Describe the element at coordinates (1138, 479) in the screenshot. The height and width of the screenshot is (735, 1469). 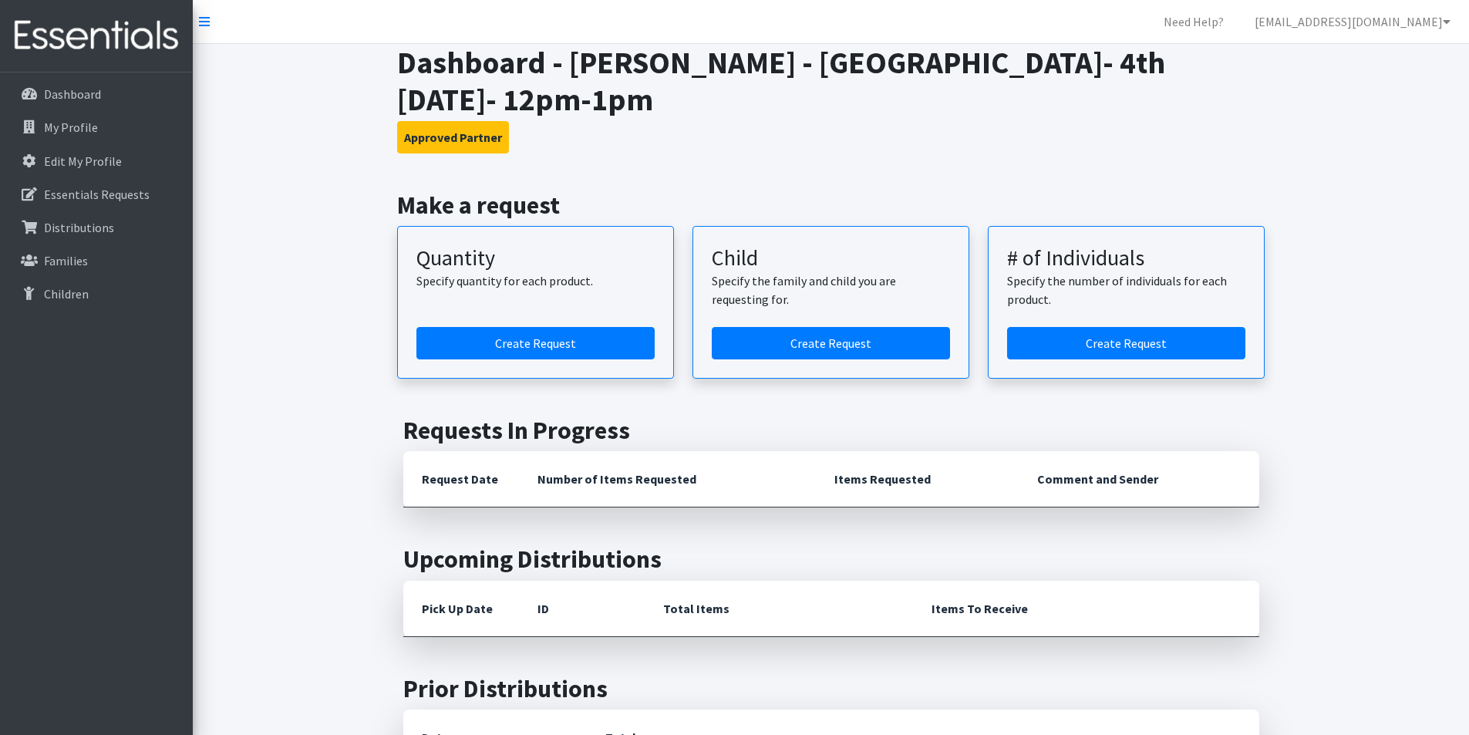
I see `th: Comment and Sender` at that location.